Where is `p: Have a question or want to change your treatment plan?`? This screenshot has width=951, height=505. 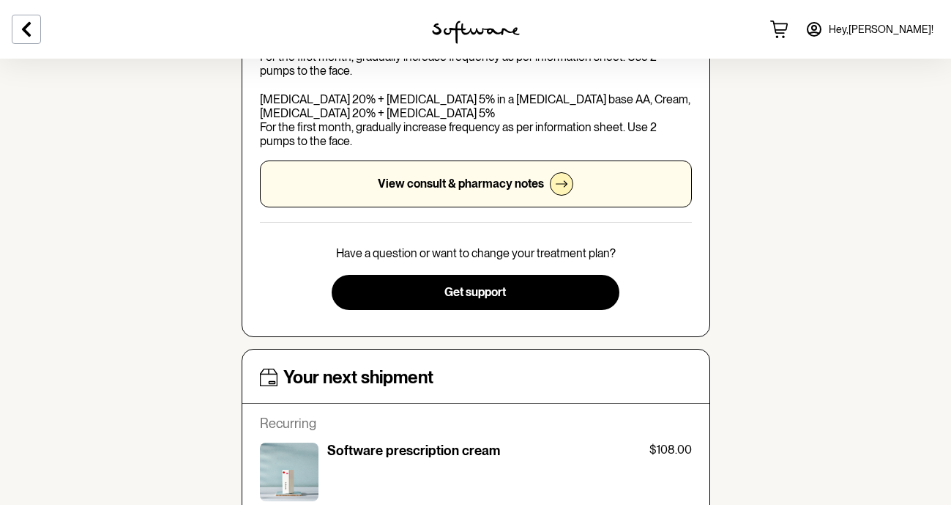 p: Have a question or want to change your treatment plan? is located at coordinates (476, 253).